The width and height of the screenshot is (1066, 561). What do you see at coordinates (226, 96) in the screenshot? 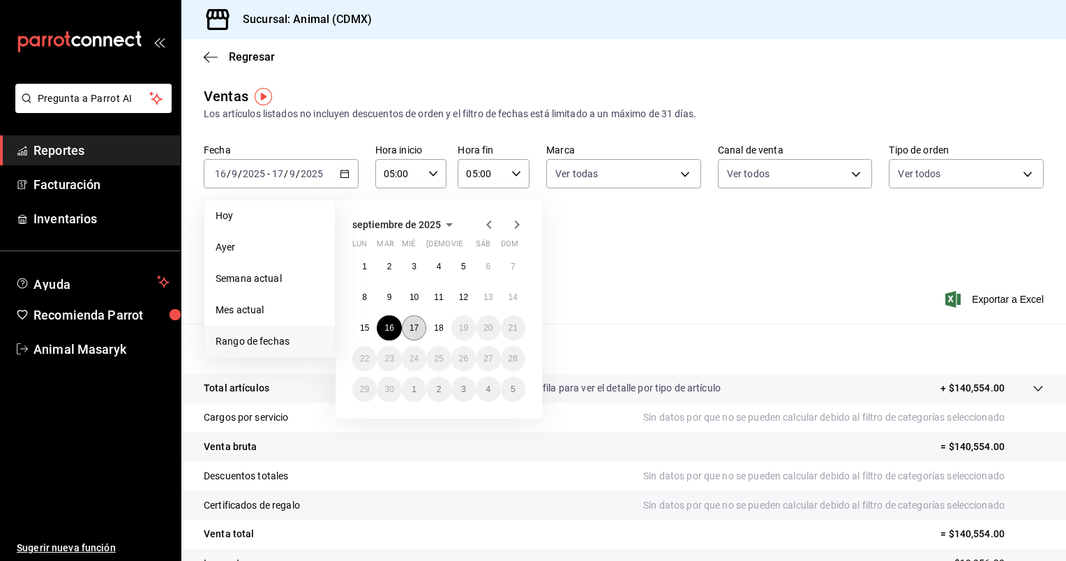
I see `div: Ventas` at bounding box center [226, 96].